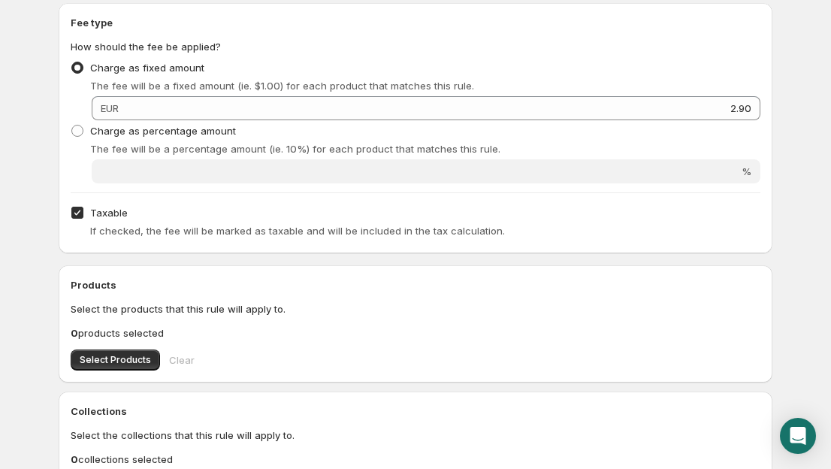 The width and height of the screenshot is (831, 469). What do you see at coordinates (147, 68) in the screenshot?
I see `span: Charge as fixed amount` at bounding box center [147, 68].